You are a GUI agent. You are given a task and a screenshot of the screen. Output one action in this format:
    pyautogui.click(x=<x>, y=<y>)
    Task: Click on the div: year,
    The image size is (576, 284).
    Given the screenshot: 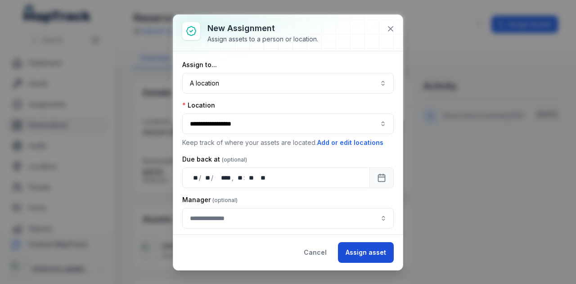 What is the action you would take?
    pyautogui.click(x=223, y=178)
    